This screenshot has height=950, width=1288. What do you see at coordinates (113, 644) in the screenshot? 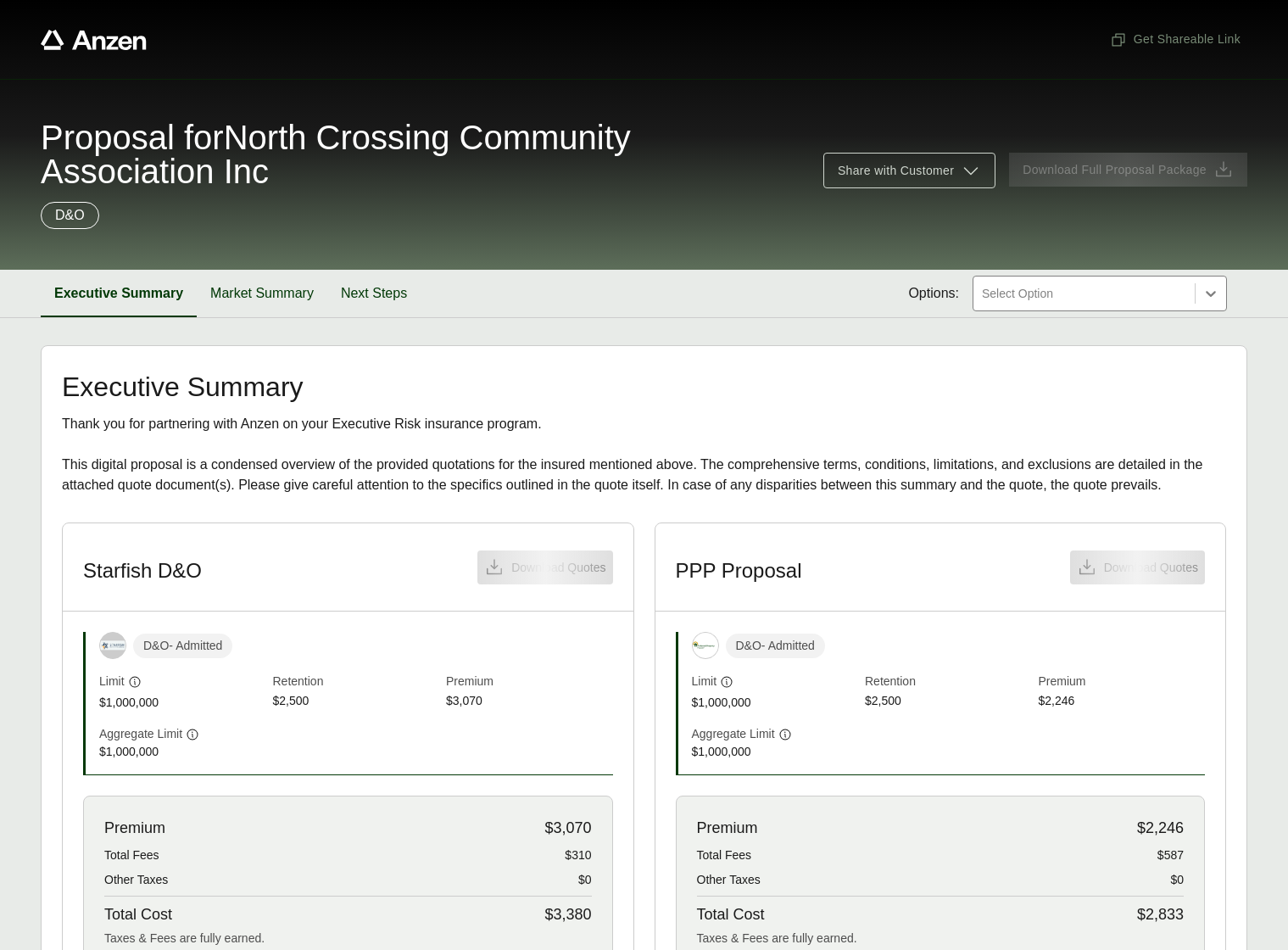
I see `img: Starfish Specialty Insurance` at bounding box center [113, 644].